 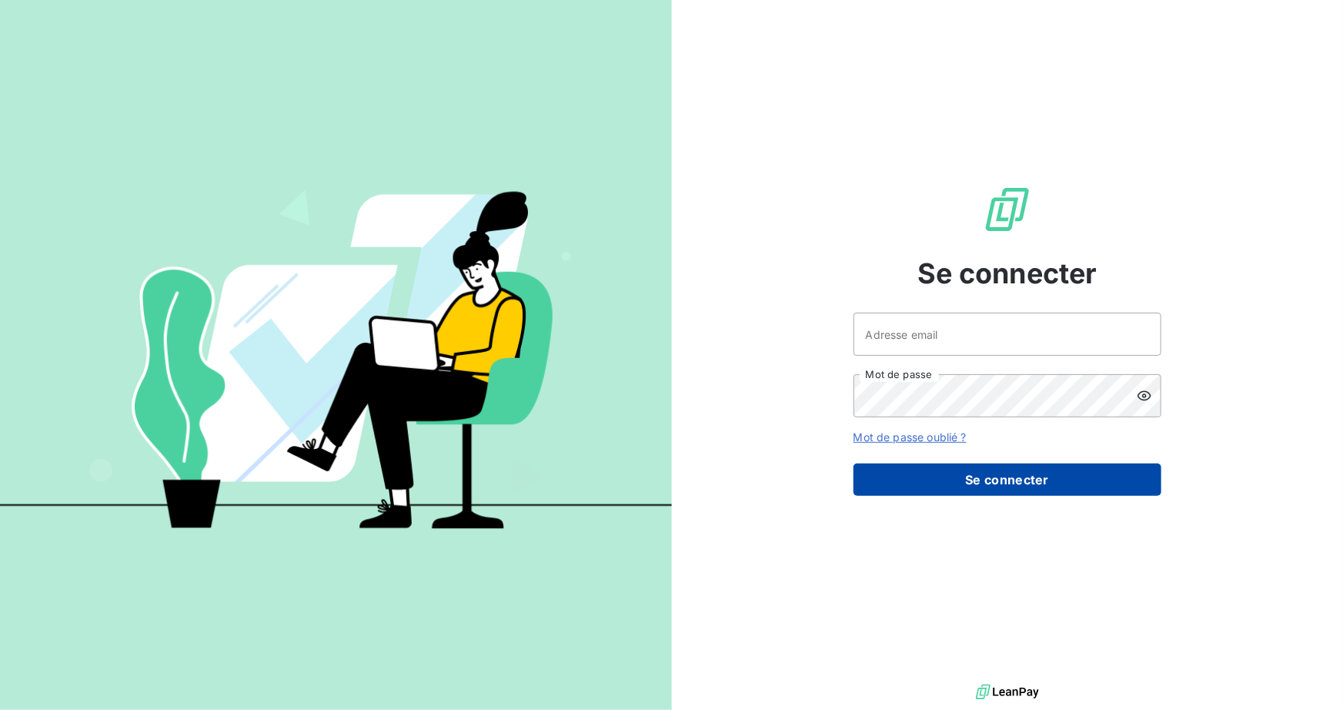 I want to click on span: Se connecter, so click(x=1008, y=273).